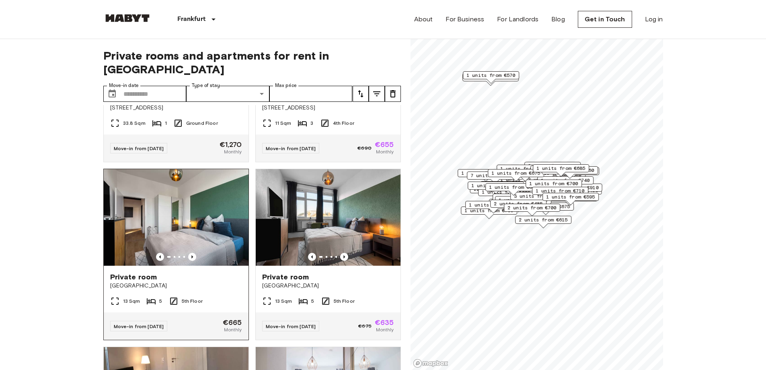  I want to click on span: €690, so click(364, 148).